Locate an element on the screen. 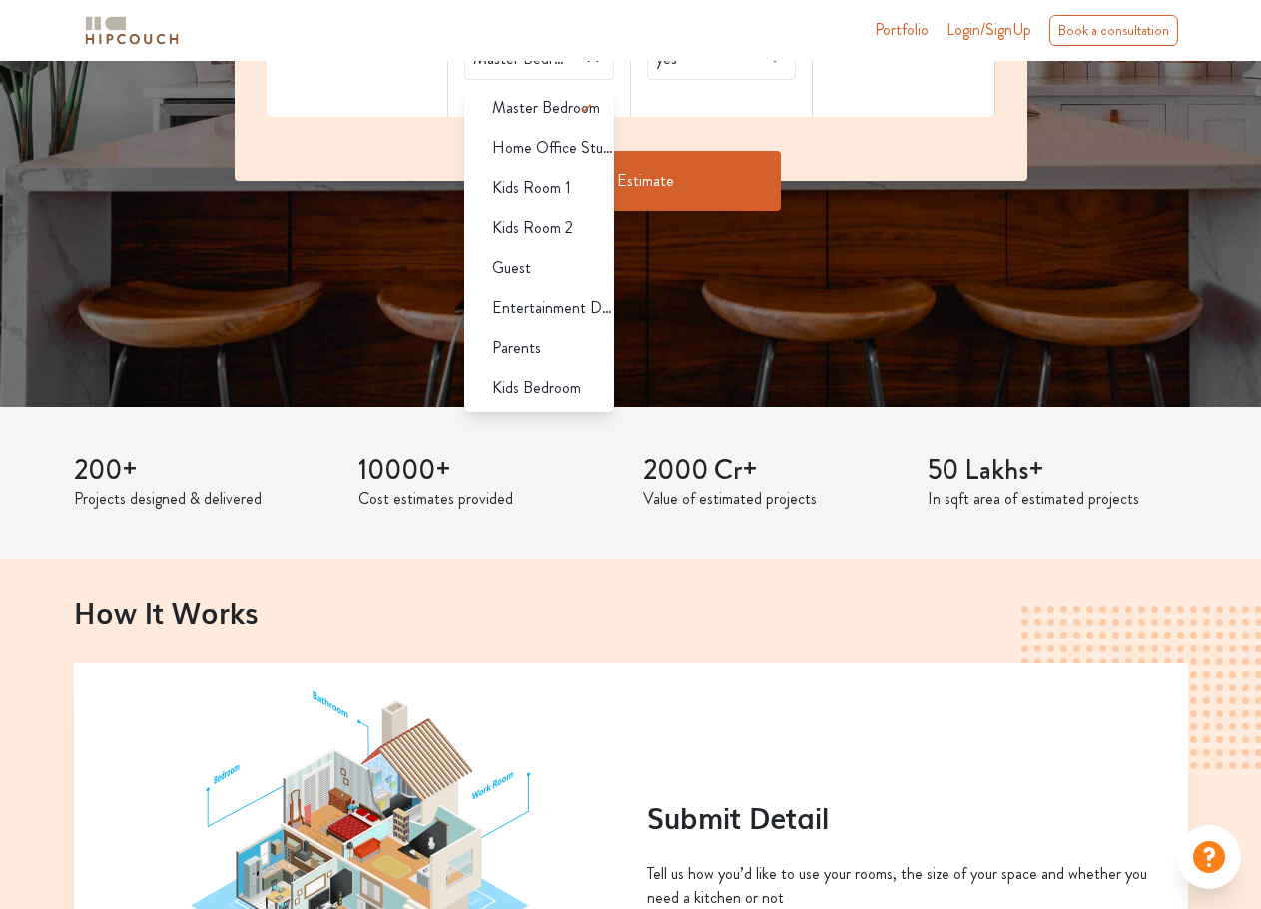 The height and width of the screenshot is (909, 1261). p: Value of estimated projects is located at coordinates (773, 499).